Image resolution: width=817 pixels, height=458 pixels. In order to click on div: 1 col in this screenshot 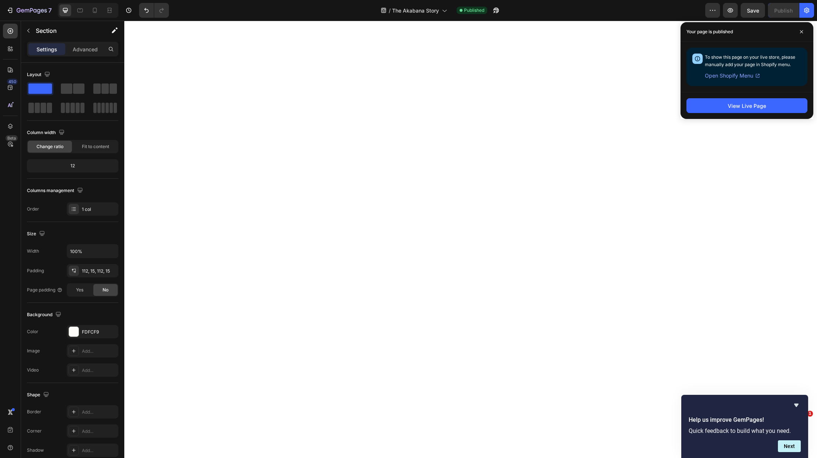, I will do `click(99, 209)`.